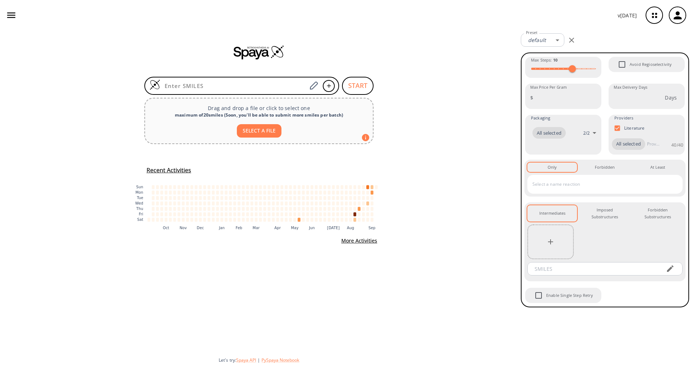  What do you see at coordinates (166, 228) in the screenshot?
I see `text: Oct` at bounding box center [166, 228].